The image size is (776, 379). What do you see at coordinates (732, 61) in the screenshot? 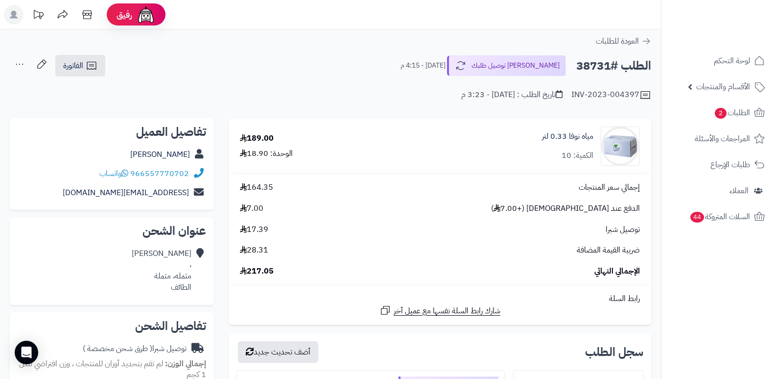
I see `span: لوحة التحكم` at bounding box center [732, 61].